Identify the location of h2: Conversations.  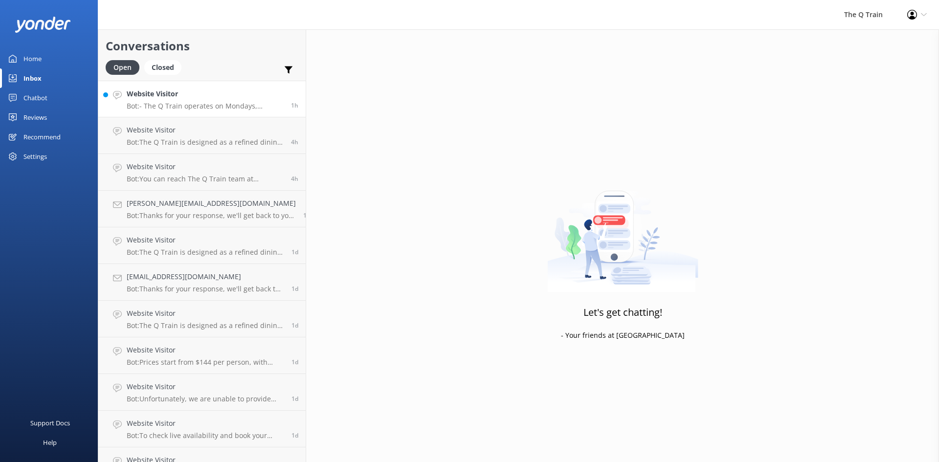
(202, 46).